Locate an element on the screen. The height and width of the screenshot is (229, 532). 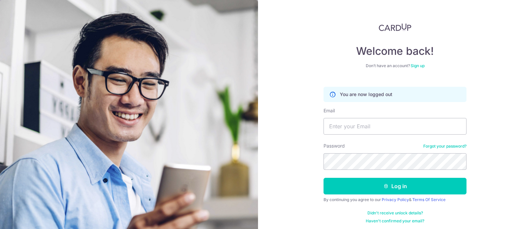
button: Log in is located at coordinates (395, 186).